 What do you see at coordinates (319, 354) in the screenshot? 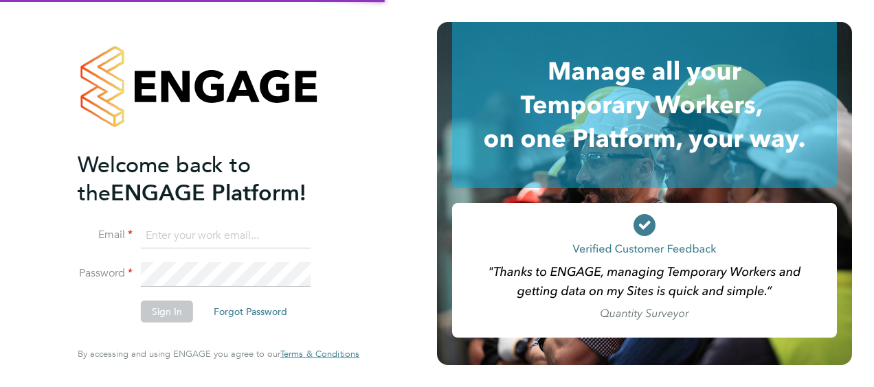
I see `a: Terms & Conditions` at bounding box center [319, 354].